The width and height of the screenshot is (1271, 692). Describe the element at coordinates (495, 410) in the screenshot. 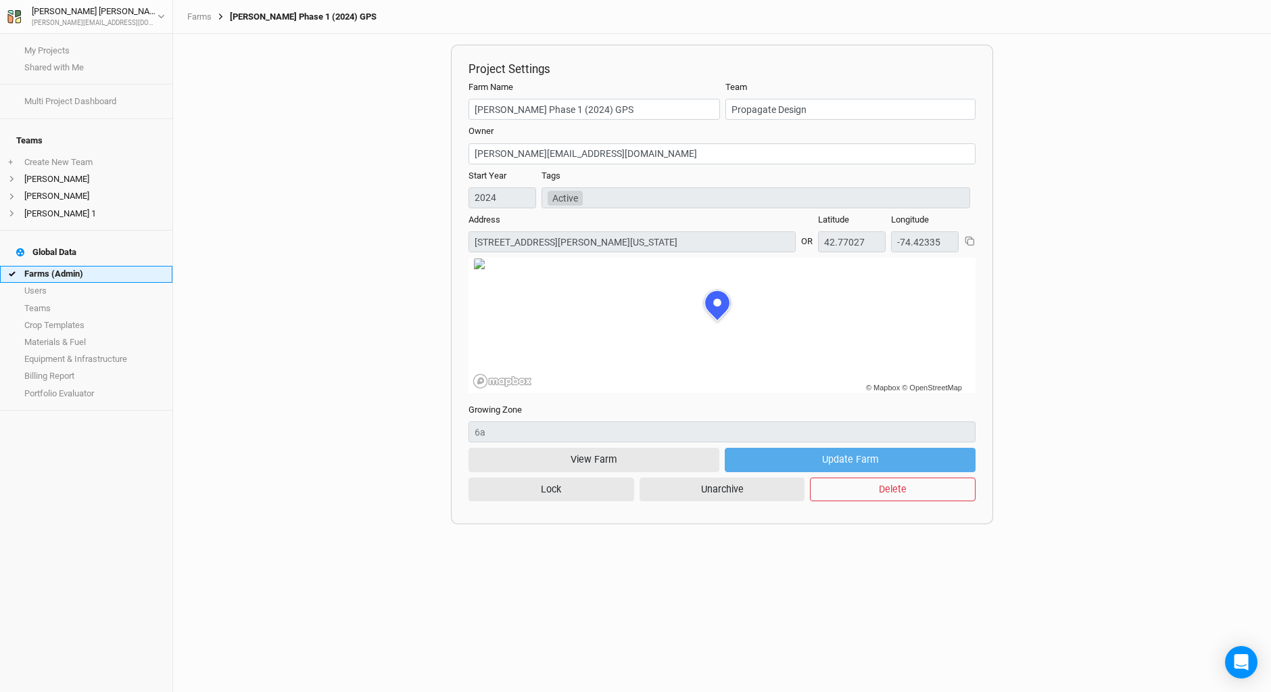

I see `label: Growing Zone` at that location.